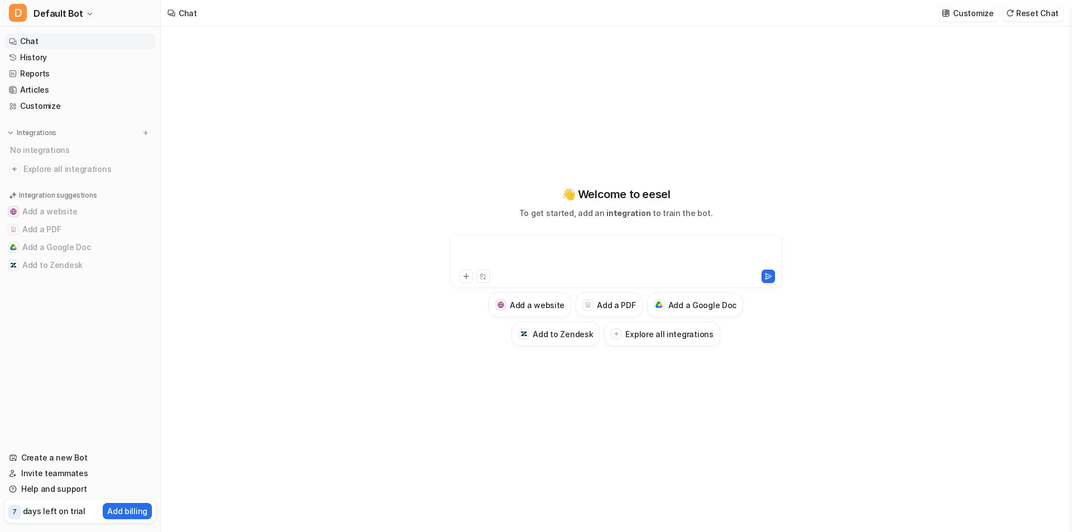 This screenshot has width=1072, height=532. What do you see at coordinates (81, 150) in the screenshot?
I see `div: No integrations` at bounding box center [81, 150].